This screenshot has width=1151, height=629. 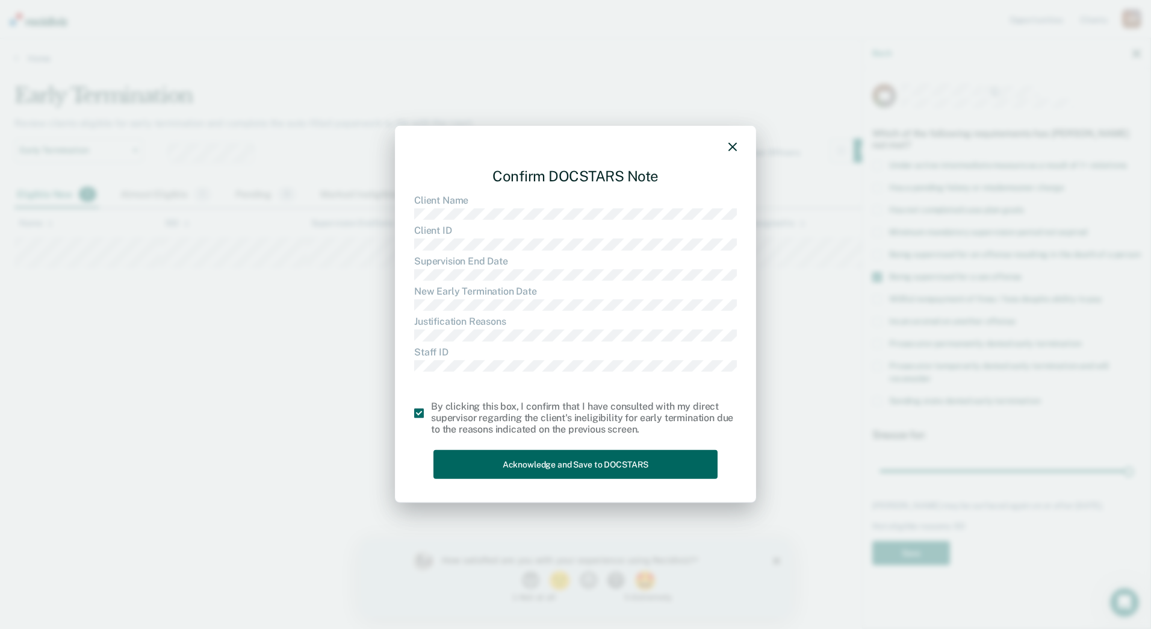 I want to click on dt: Supervision End Date, so click(x=576, y=260).